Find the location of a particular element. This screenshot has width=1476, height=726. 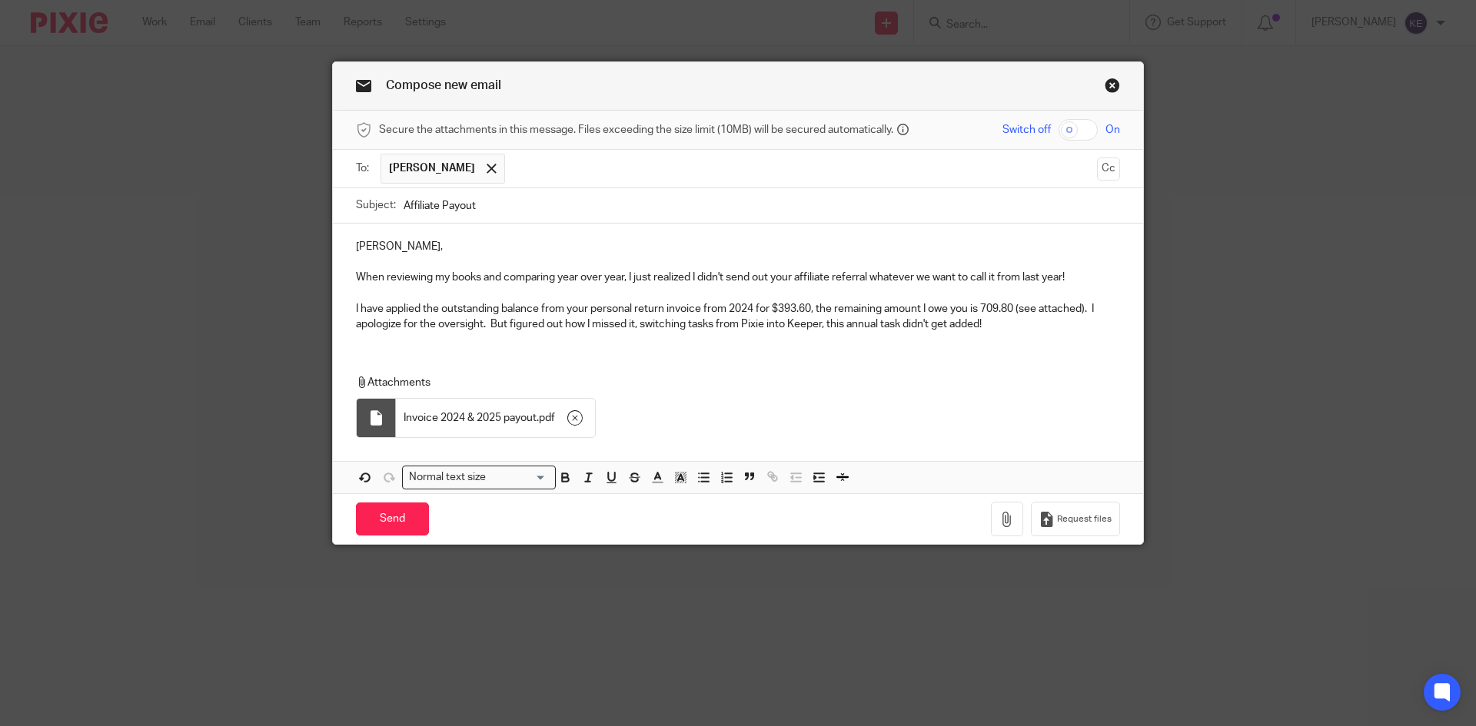

input: Send is located at coordinates (392, 519).